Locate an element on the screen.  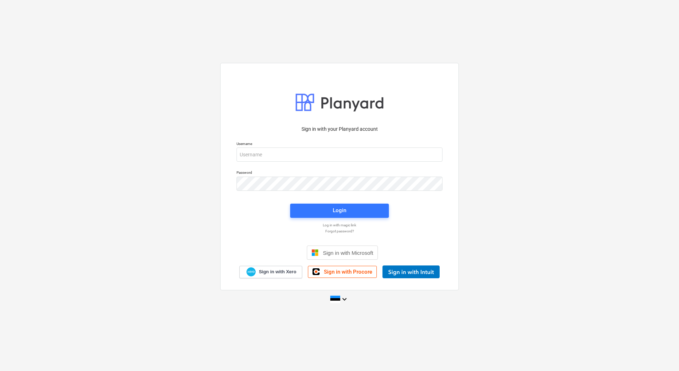
span: Sign in with Procore is located at coordinates (348, 272).